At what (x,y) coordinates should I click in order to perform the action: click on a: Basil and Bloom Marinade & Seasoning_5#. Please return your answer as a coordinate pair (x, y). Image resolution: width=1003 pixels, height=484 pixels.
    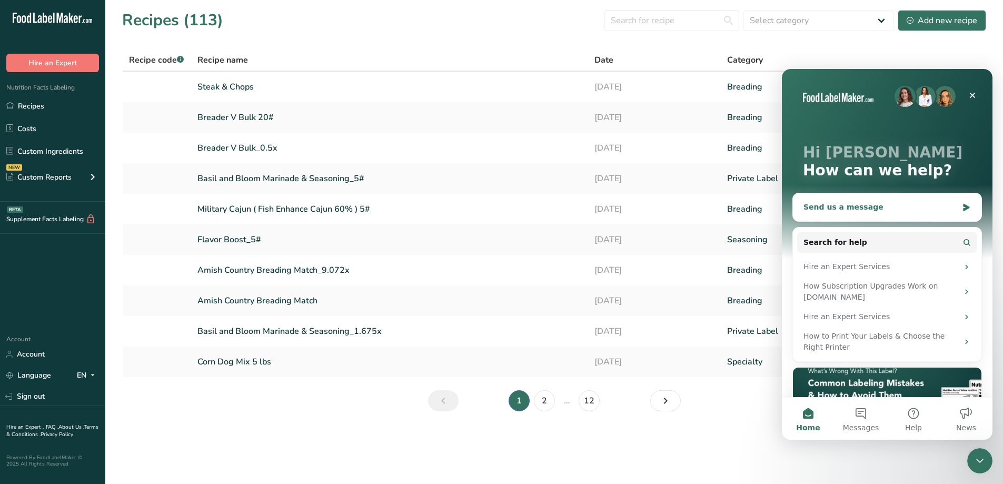
    Looking at the image, I should click on (390, 179).